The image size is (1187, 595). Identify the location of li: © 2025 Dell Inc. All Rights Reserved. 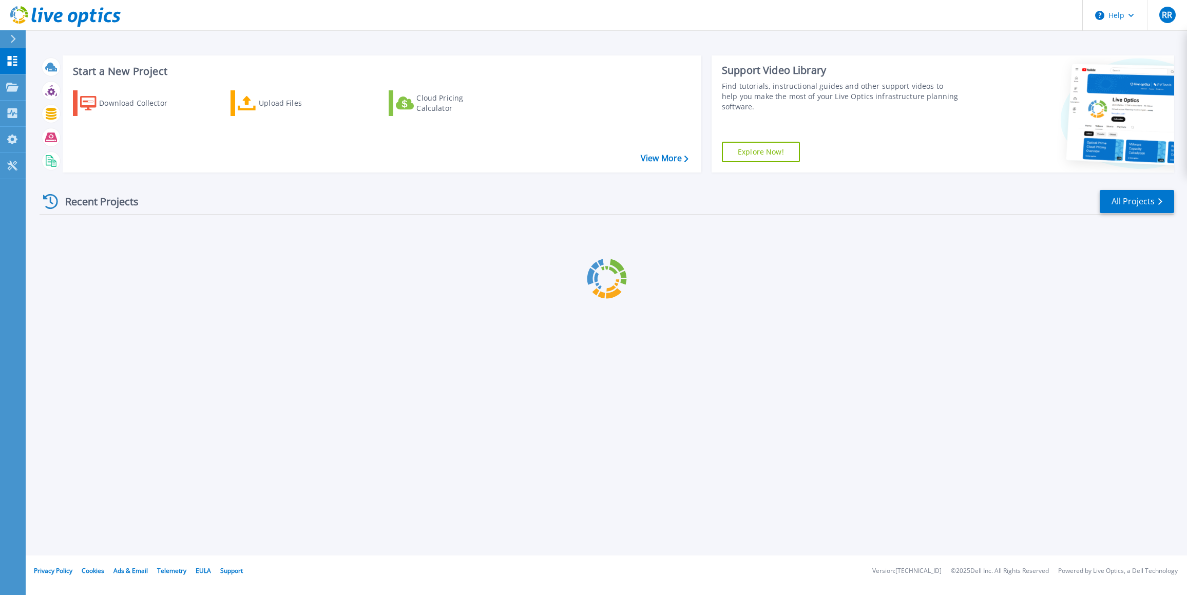
(1000, 571).